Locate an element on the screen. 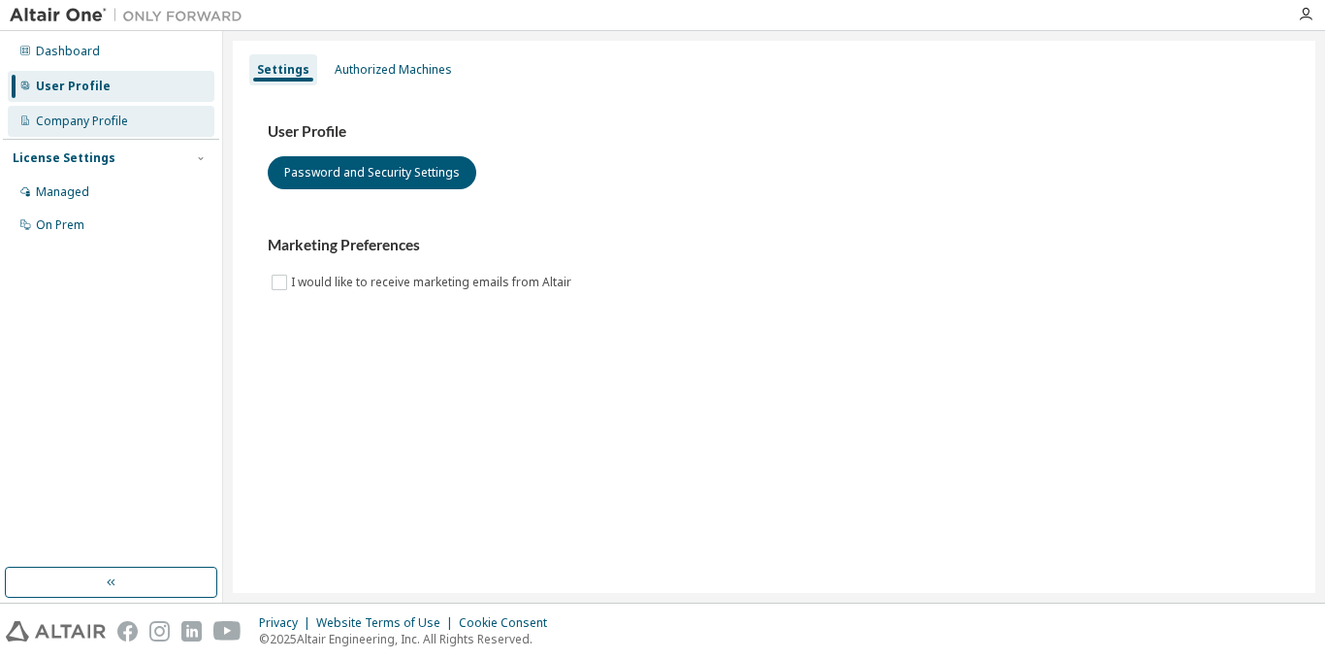 This screenshot has height=659, width=1325. p: © 2025 Altair Engineering, Inc. All Rights Reserved. is located at coordinates (408, 638).